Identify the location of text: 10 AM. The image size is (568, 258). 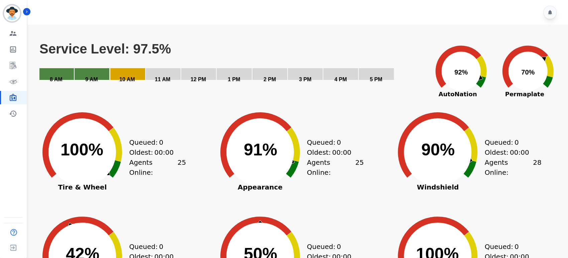
(127, 79).